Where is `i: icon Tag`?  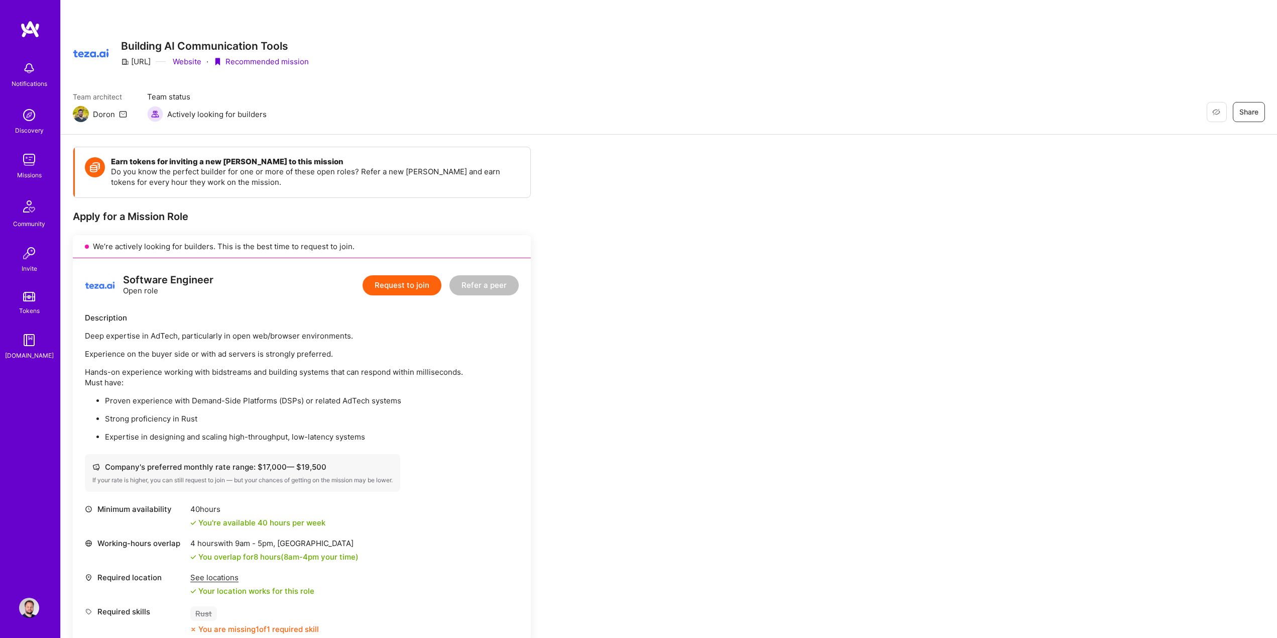 i: icon Tag is located at coordinates (88, 611).